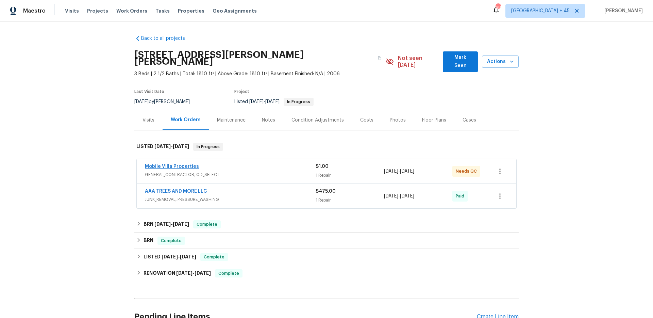 The width and height of the screenshot is (653, 318). I want to click on button: Actions, so click(500, 62).